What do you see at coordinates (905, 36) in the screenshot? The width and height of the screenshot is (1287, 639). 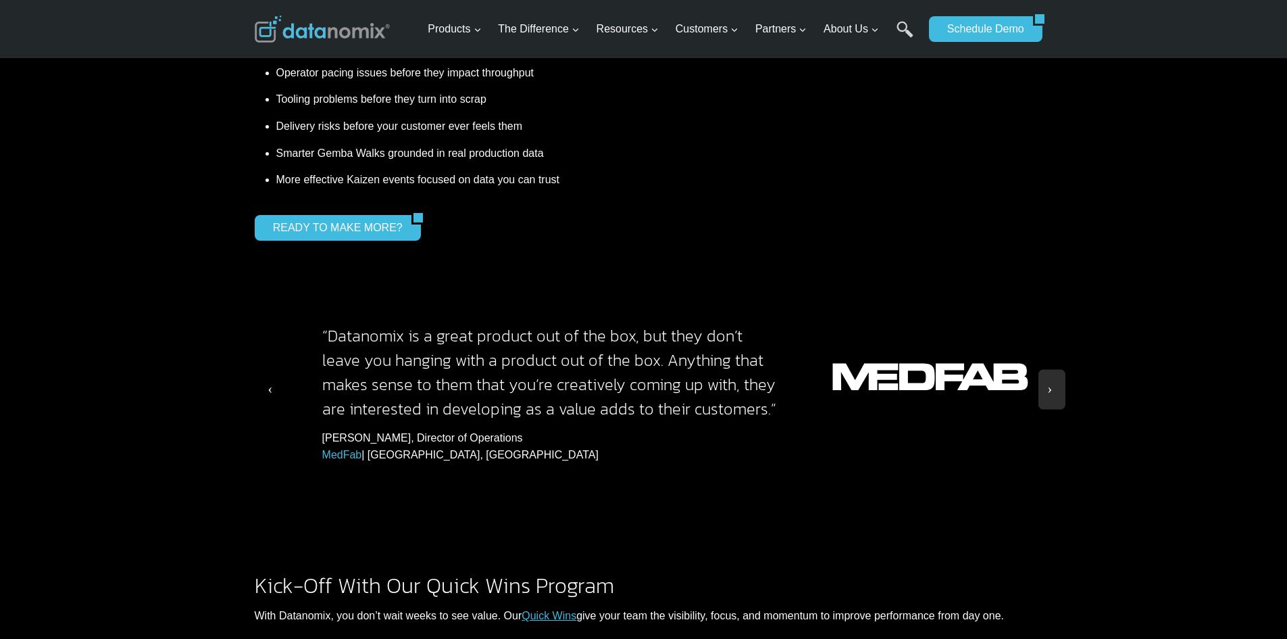 I see `a: Search` at bounding box center [905, 36].